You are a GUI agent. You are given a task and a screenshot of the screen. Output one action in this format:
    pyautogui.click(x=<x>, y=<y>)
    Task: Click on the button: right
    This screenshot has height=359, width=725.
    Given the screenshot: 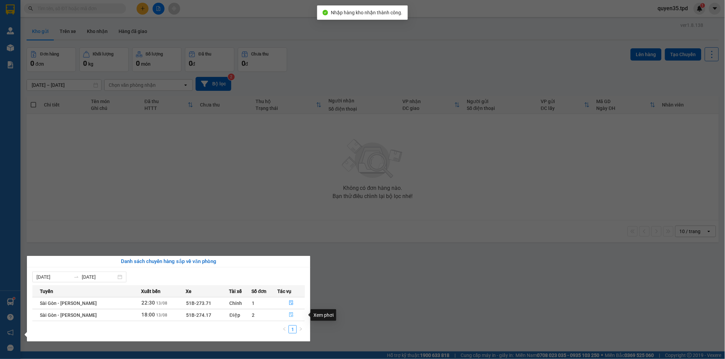 What is the action you would take?
    pyautogui.click(x=301, y=330)
    